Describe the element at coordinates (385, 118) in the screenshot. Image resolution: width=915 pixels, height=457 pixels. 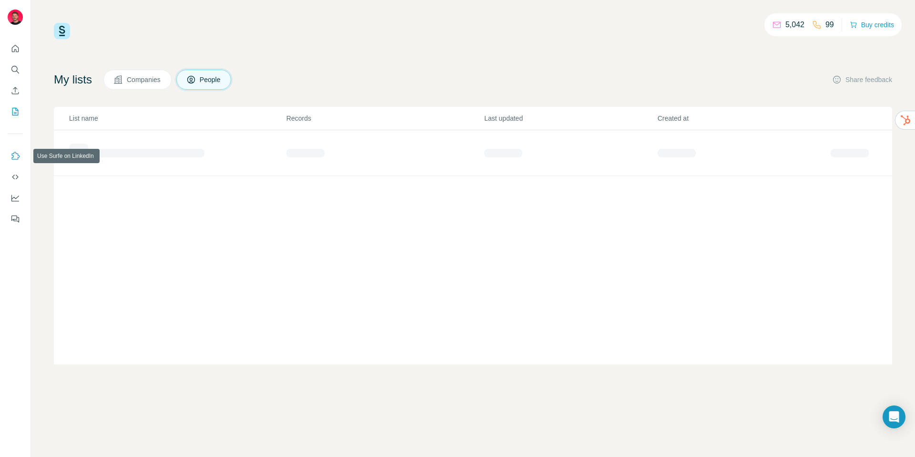
I see `p: Records` at that location.